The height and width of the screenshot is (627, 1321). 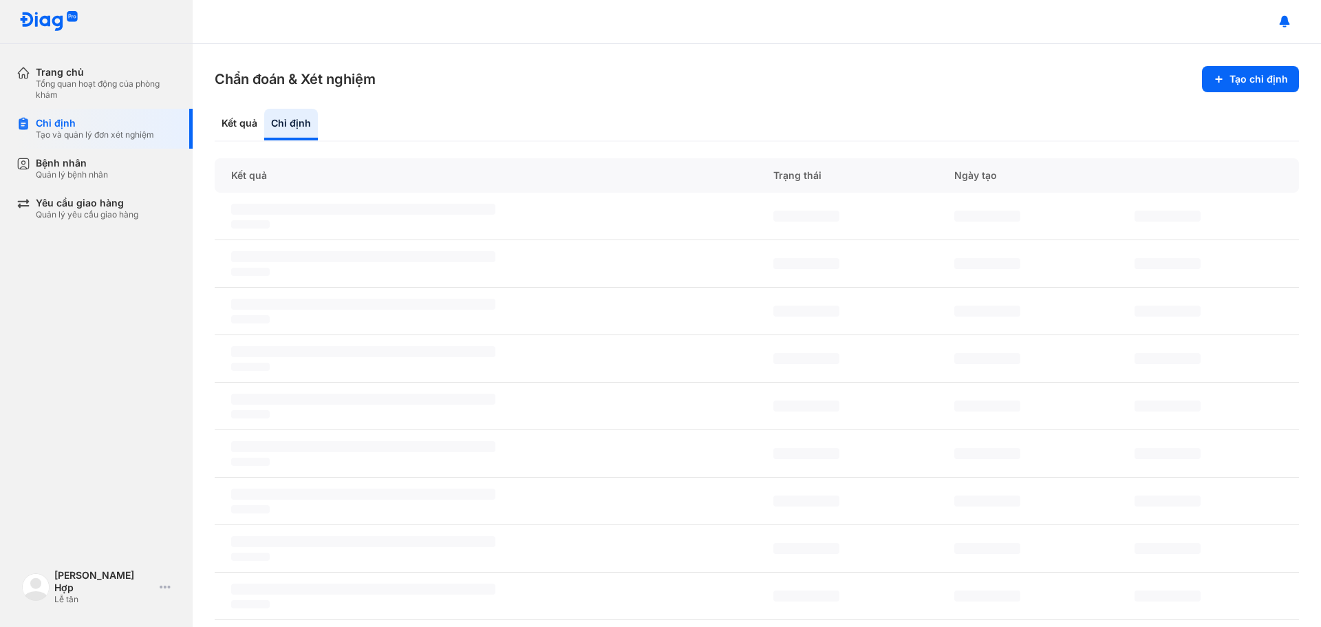 I want to click on div: Yêu cầu giao hàng, so click(x=87, y=203).